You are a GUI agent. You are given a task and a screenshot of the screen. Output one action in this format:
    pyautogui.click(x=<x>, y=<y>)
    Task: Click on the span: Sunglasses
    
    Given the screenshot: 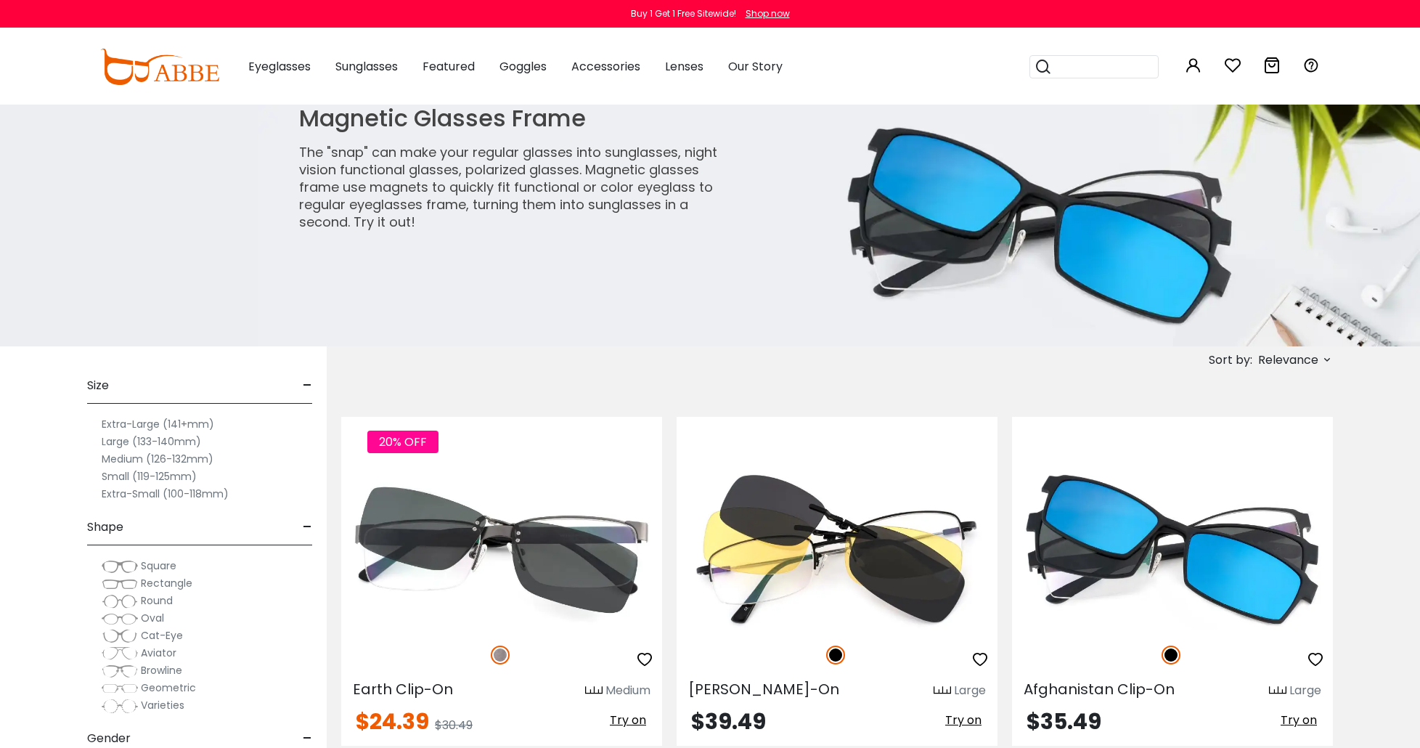 What is the action you would take?
    pyautogui.click(x=367, y=66)
    